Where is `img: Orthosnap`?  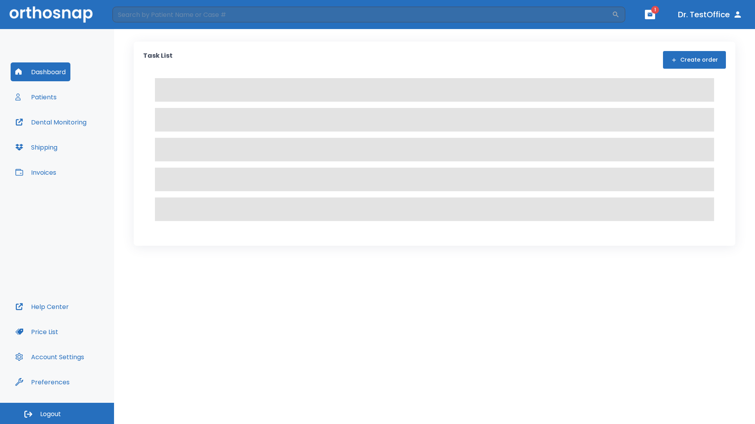
img: Orthosnap is located at coordinates (51, 14).